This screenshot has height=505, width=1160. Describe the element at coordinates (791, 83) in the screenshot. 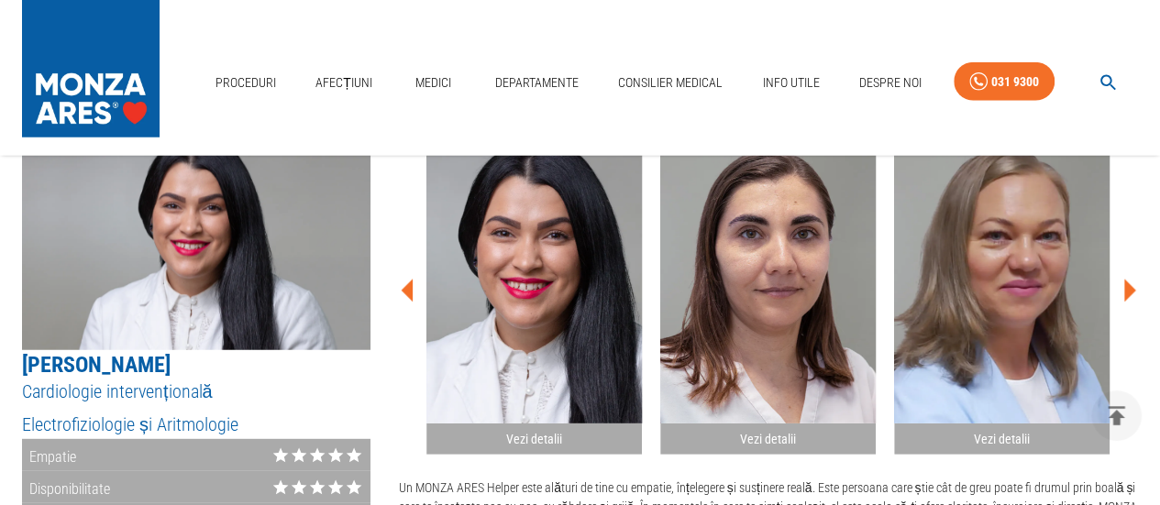

I see `a: Info Utile` at that location.